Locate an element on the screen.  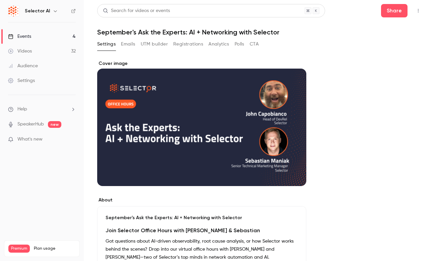
h1: September's Ask the Experts: AI + Networking with Selector is located at coordinates (260, 32).